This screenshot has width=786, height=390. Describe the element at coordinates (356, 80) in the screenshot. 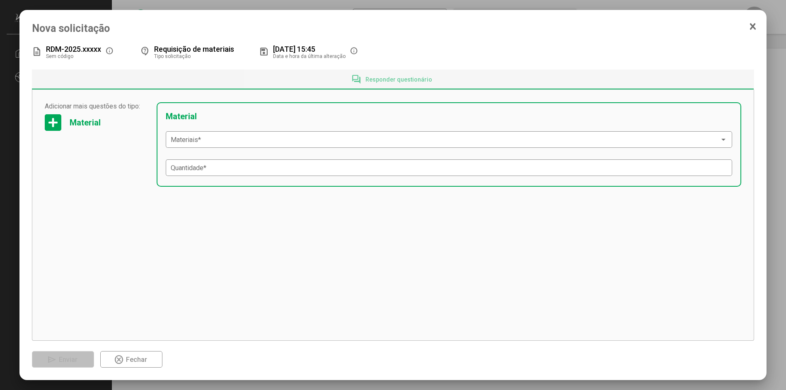

I see `mat-icon: forum` at that location.